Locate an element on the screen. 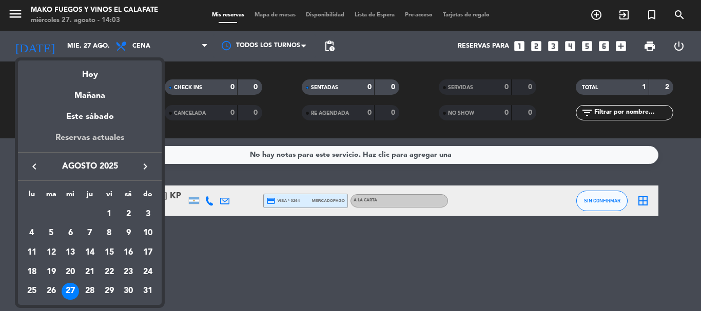 The height and width of the screenshot is (311, 701). div: 11 is located at coordinates (32, 253).